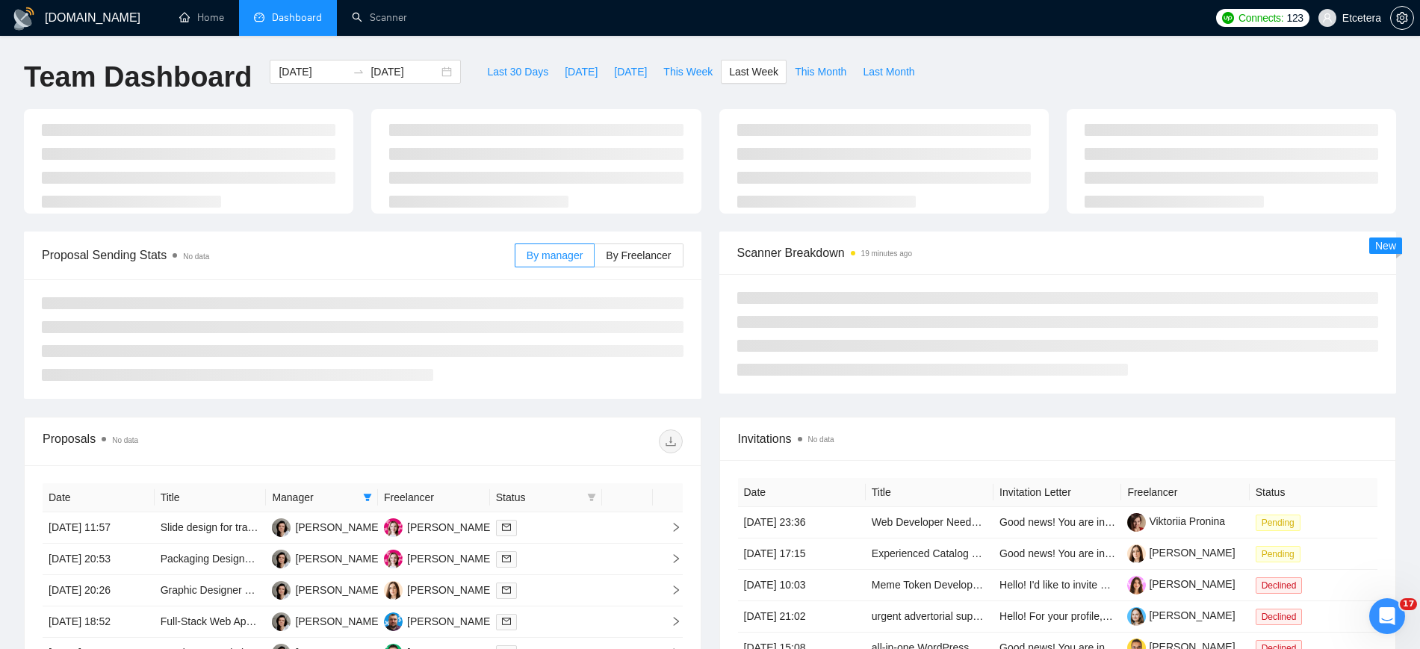 Image resolution: width=1420 pixels, height=649 pixels. Describe the element at coordinates (202, 17) in the screenshot. I see `a: homeHome` at that location.